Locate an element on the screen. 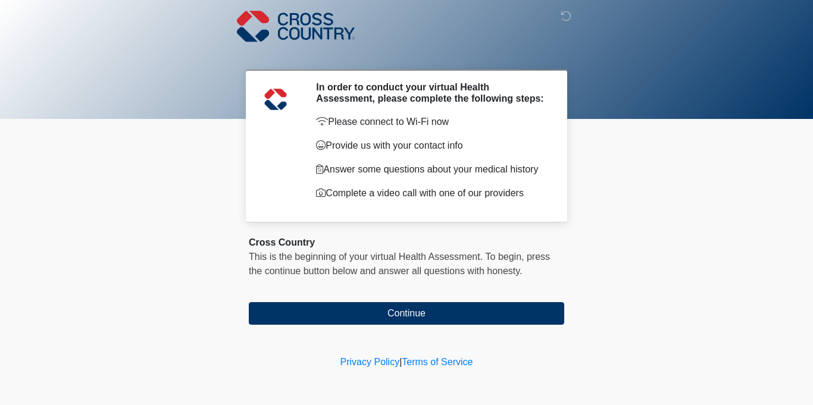 The width and height of the screenshot is (813, 405). span: To begin, is located at coordinates (506, 257).